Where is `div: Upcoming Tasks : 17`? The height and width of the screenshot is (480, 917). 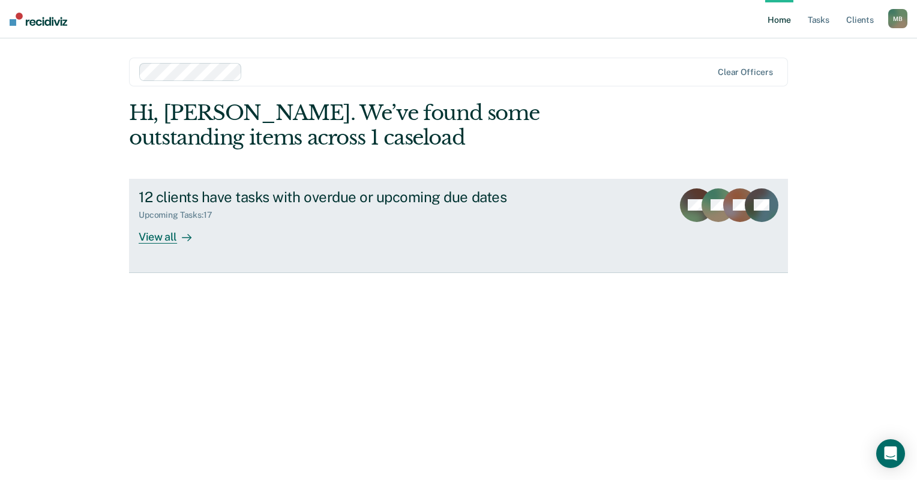 div: Upcoming Tasks : 17 is located at coordinates (180, 215).